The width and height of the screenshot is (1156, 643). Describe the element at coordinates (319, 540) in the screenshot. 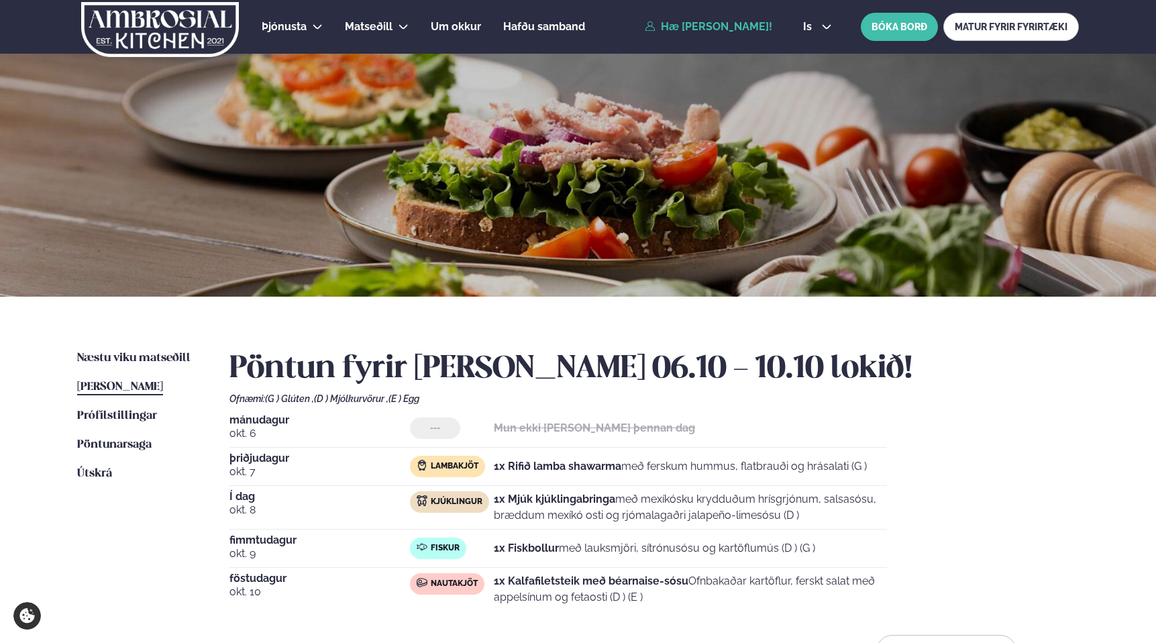

I see `span: fimmtudagur` at that location.